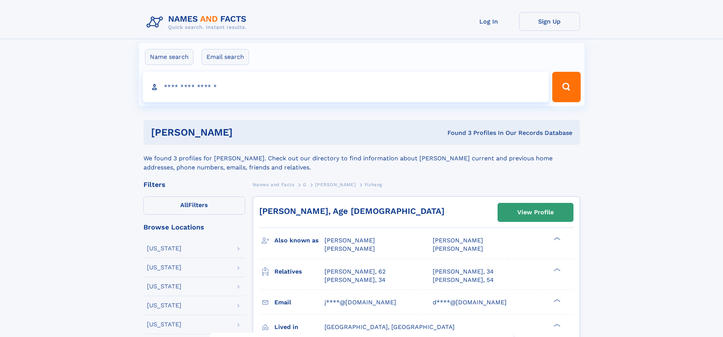 The width and height of the screenshot is (723, 337). I want to click on label: Name search, so click(169, 57).